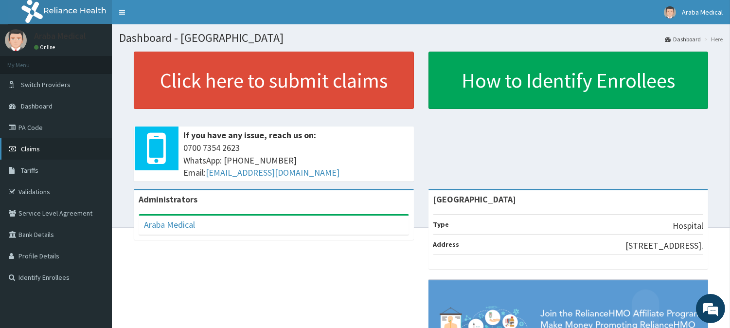 This screenshot has height=328, width=730. Describe the element at coordinates (446, 244) in the screenshot. I see `b: Address` at that location.